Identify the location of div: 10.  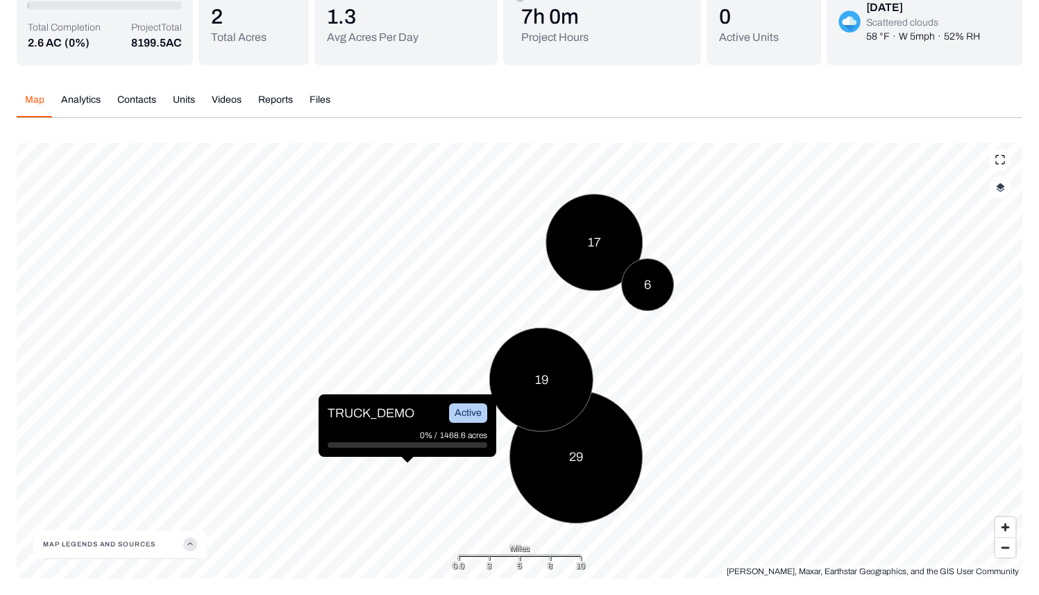
(580, 565).